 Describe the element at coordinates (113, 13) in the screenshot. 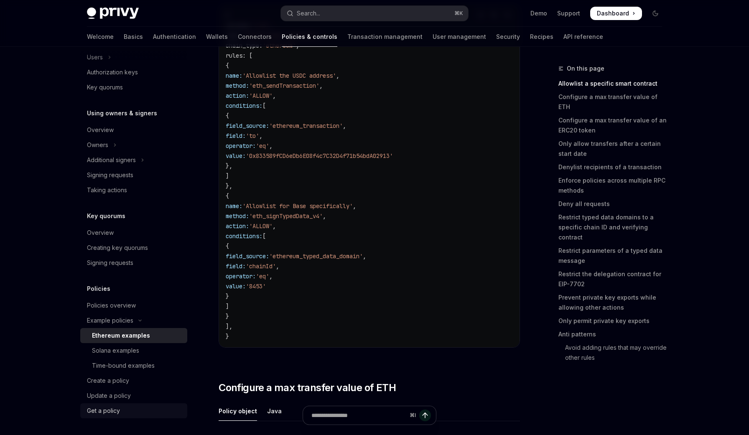

I see `img: dark logo` at that location.